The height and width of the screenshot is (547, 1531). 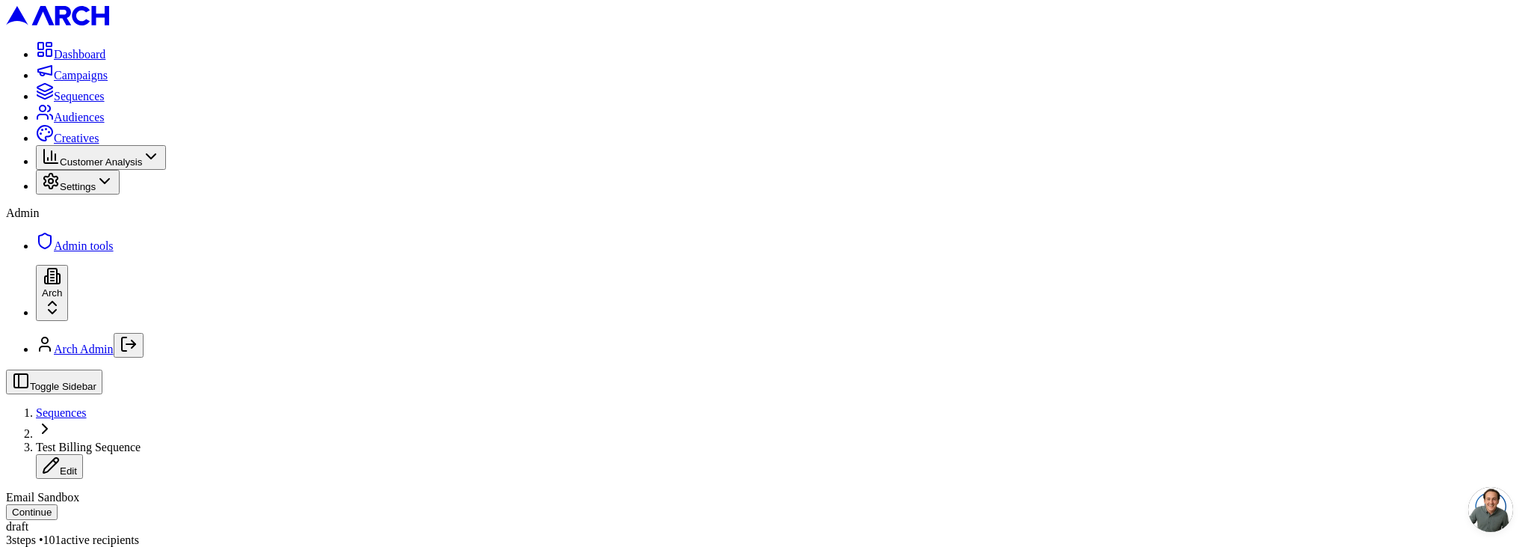 What do you see at coordinates (76, 138) in the screenshot?
I see `span: Creatives` at bounding box center [76, 138].